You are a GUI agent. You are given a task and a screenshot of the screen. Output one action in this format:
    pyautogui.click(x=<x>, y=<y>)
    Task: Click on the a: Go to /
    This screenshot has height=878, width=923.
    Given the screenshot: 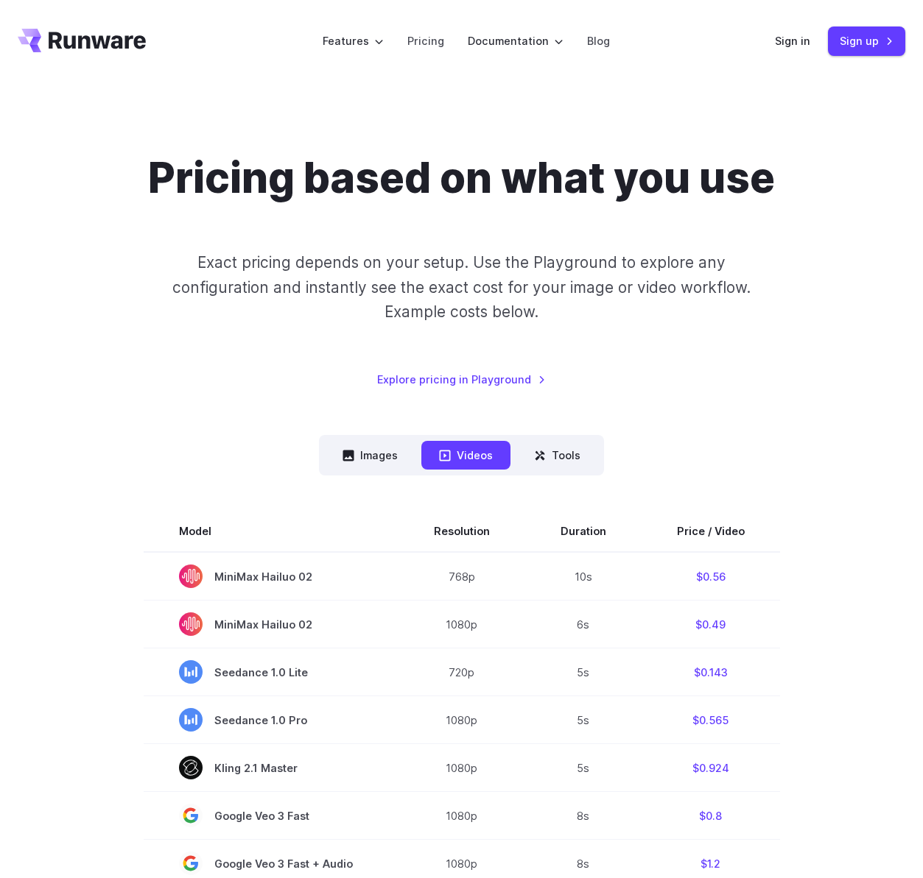 What is the action you would take?
    pyautogui.click(x=82, y=40)
    